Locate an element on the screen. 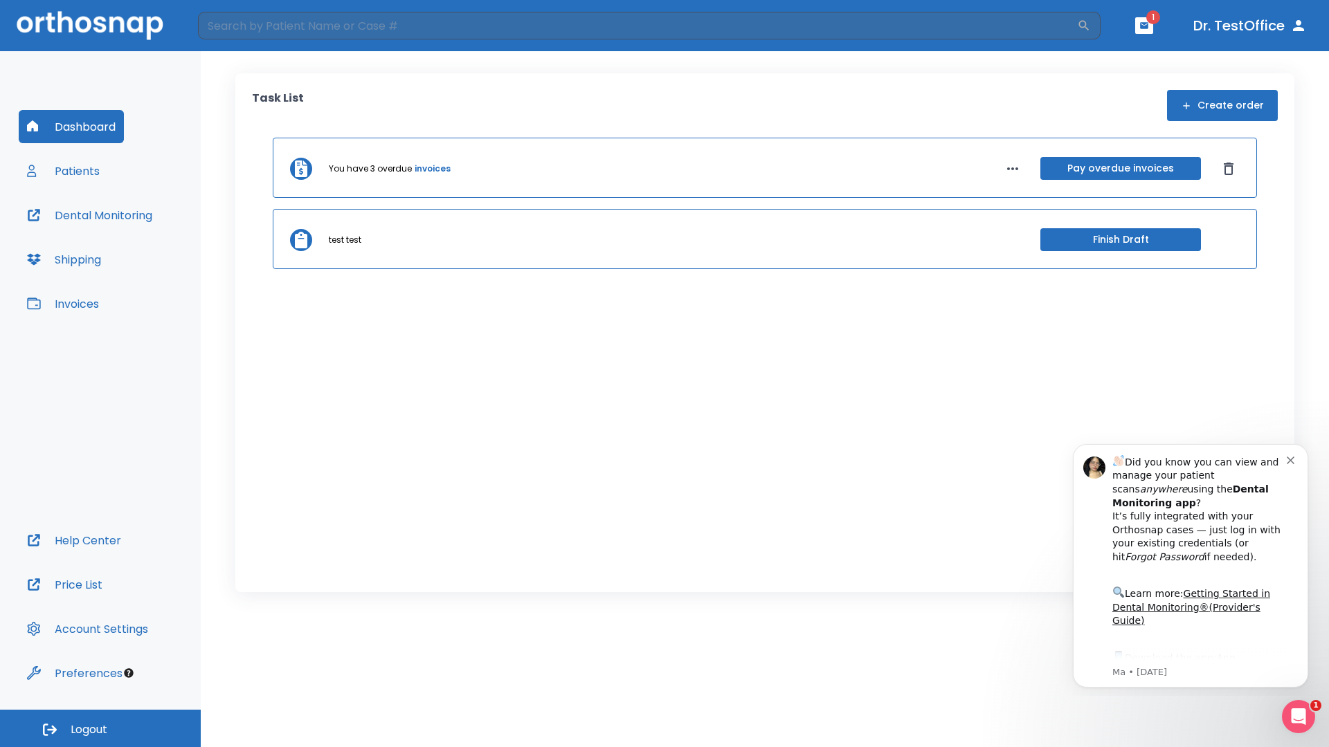 This screenshot has width=1329, height=747. button: Invoices is located at coordinates (63, 304).